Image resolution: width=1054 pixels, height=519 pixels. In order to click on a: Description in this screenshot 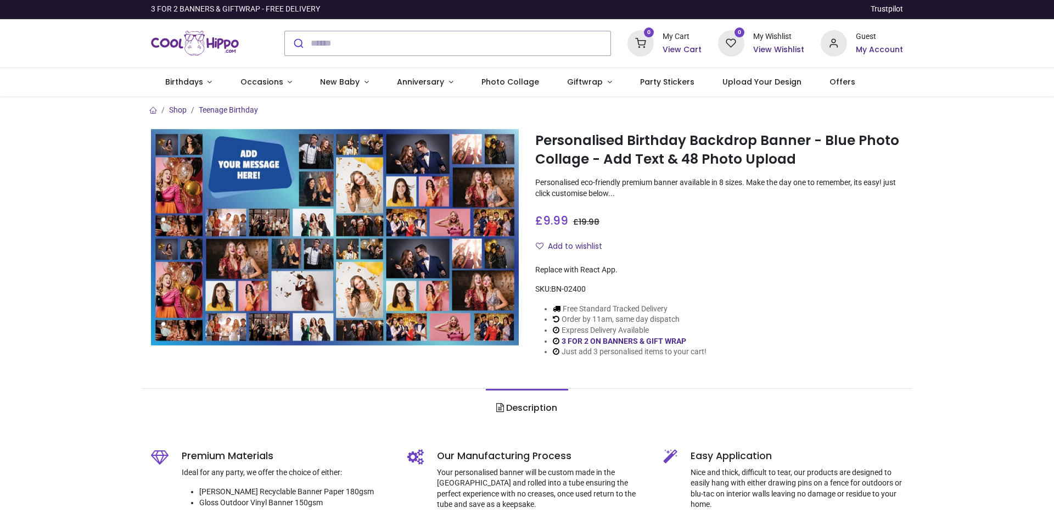, I will do `click(527, 408)`.